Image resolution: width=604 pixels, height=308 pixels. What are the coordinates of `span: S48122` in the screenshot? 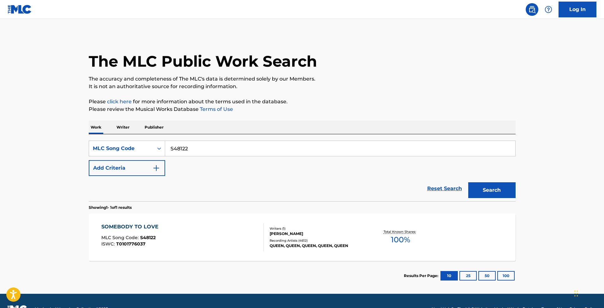 It's located at (148, 238).